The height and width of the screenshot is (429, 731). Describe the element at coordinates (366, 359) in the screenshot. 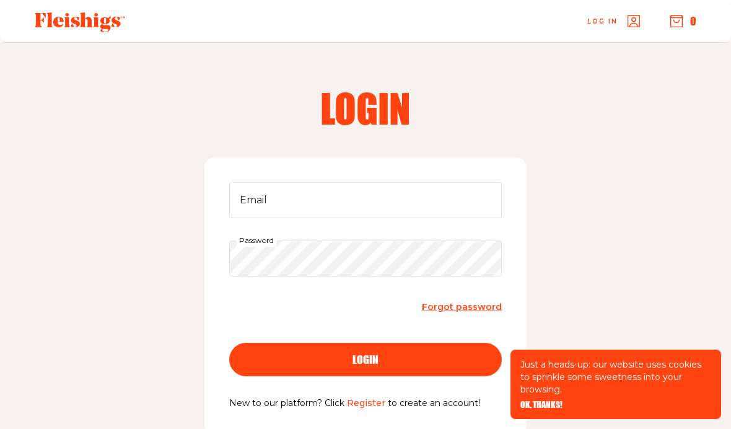

I see `span: login` at that location.